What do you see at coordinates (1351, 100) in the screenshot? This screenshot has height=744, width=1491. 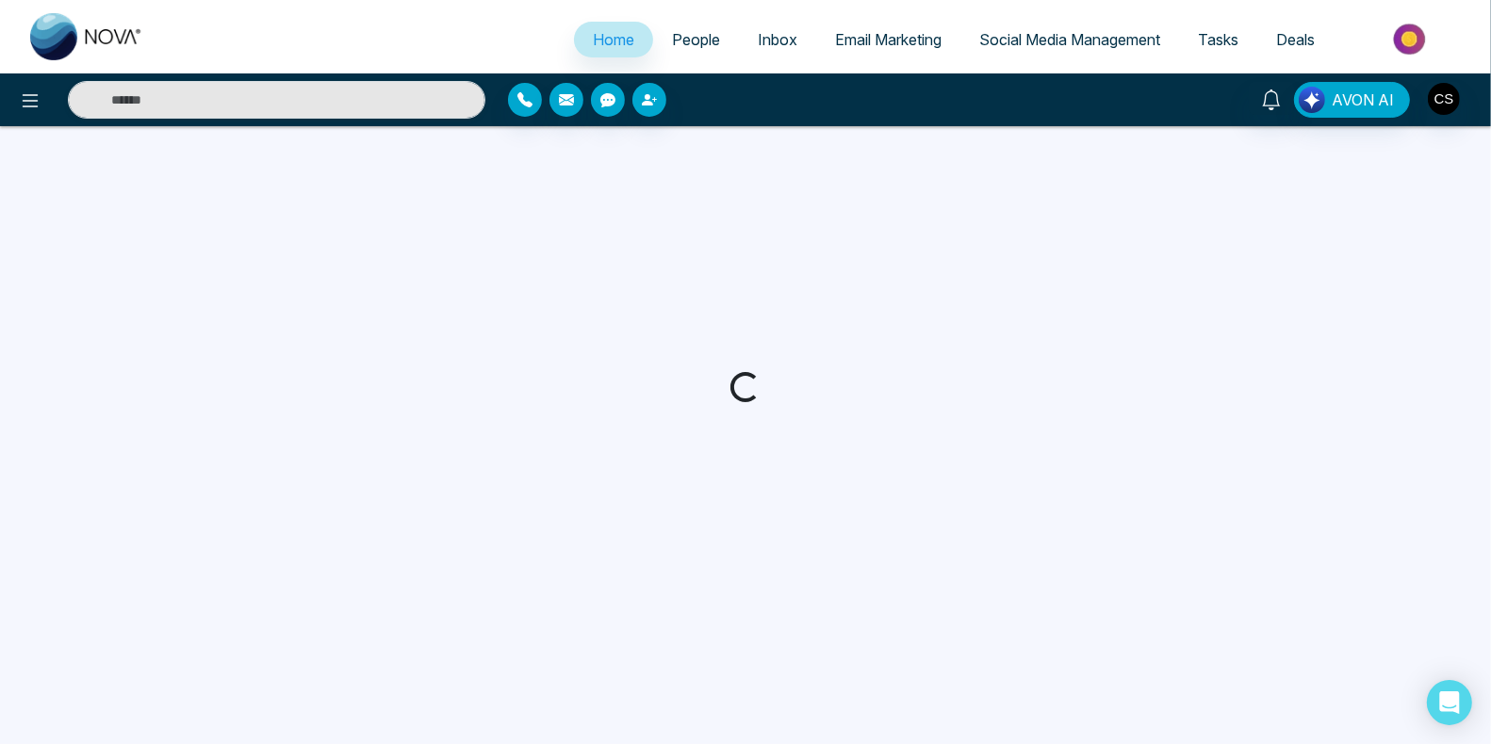 I see `button: AVON AI` at bounding box center [1351, 100].